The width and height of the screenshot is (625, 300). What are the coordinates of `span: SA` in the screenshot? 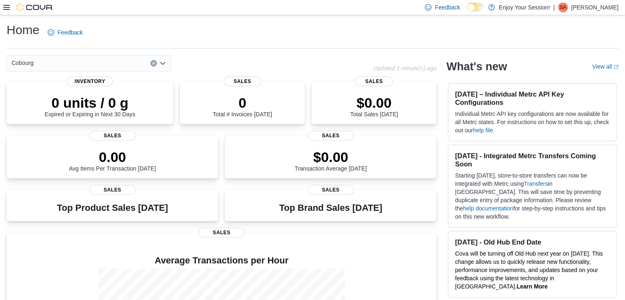 It's located at (563, 7).